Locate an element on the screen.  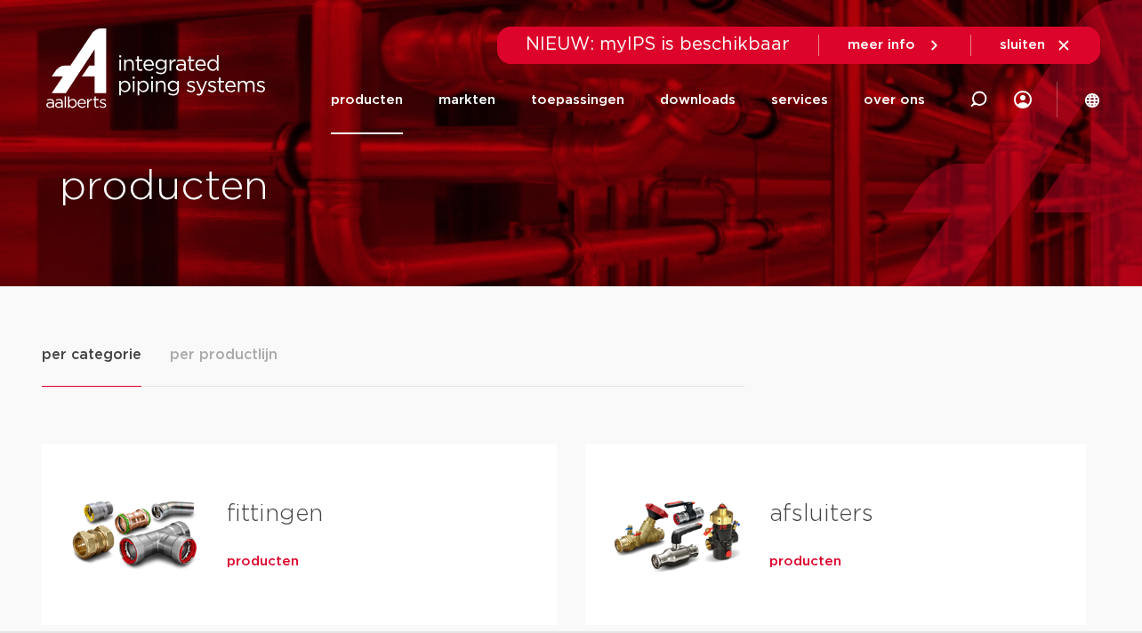
div: my IPS is located at coordinates (1023, 100).